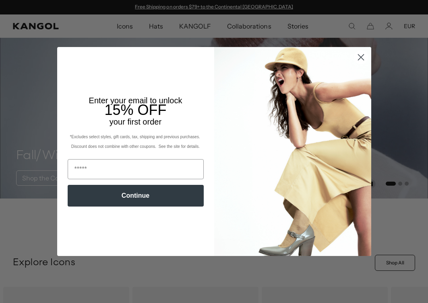 The image size is (428, 303). Describe the element at coordinates (136, 169) in the screenshot. I see `input: Email` at that location.